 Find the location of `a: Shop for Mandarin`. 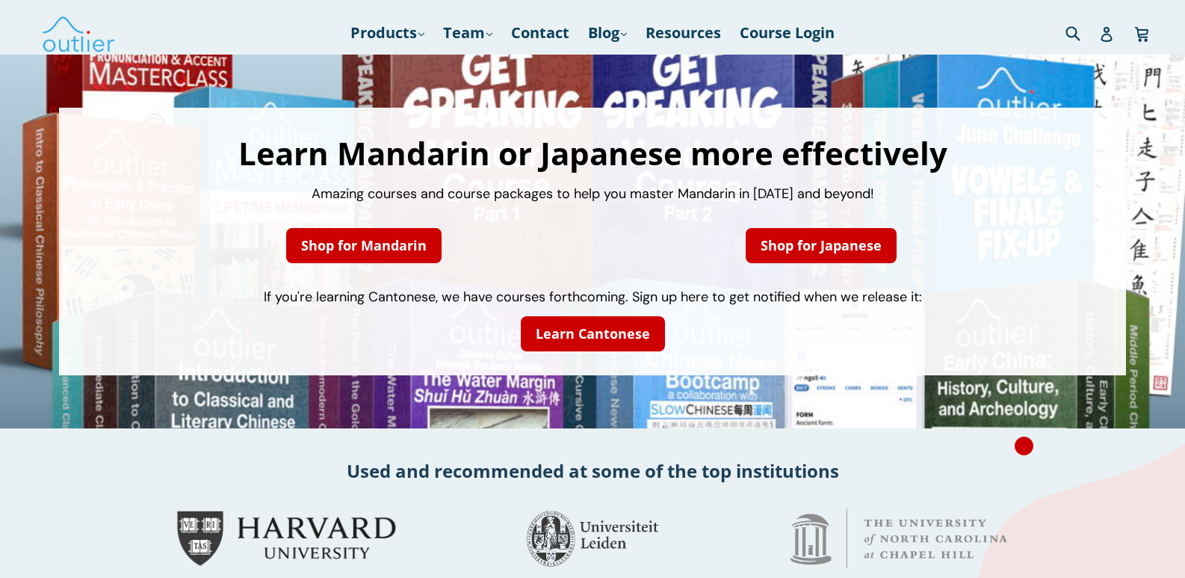

a: Shop for Mandarin is located at coordinates (364, 245).